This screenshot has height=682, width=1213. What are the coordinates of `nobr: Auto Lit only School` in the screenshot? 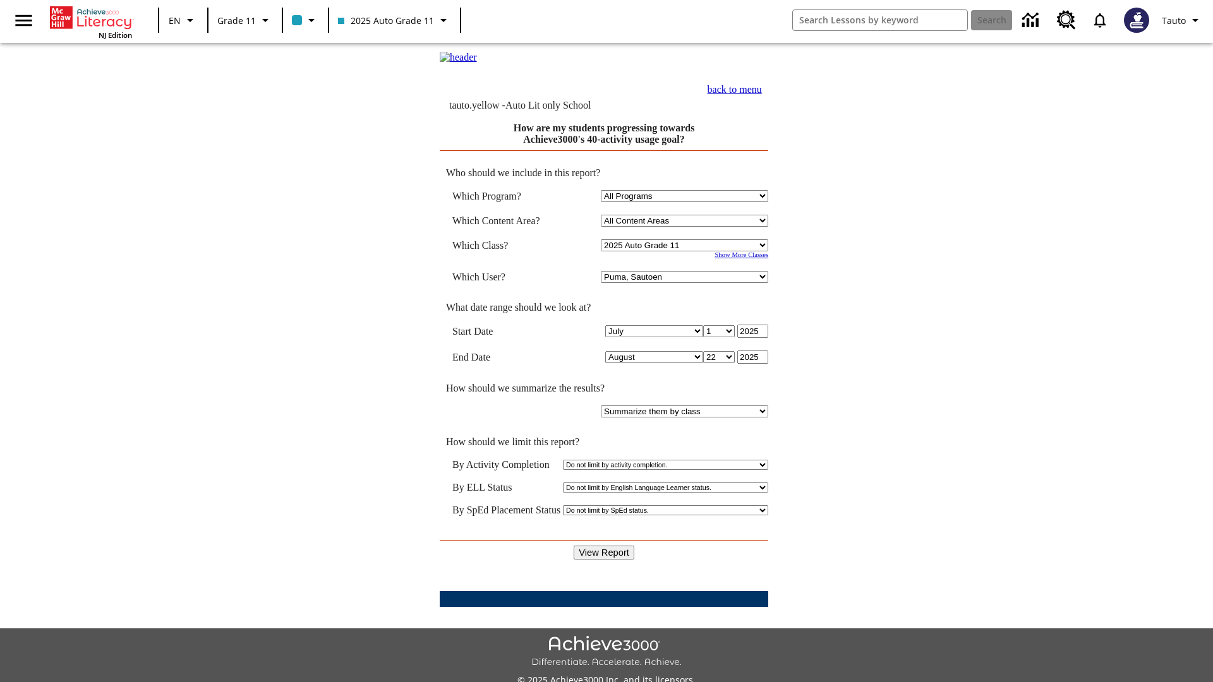 It's located at (548, 105).